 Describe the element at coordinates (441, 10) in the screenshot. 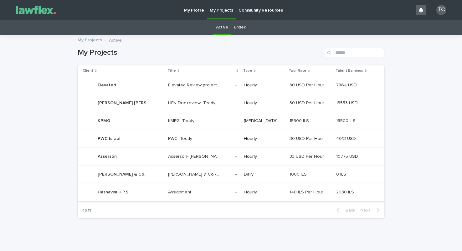

I see `div: TC` at that location.